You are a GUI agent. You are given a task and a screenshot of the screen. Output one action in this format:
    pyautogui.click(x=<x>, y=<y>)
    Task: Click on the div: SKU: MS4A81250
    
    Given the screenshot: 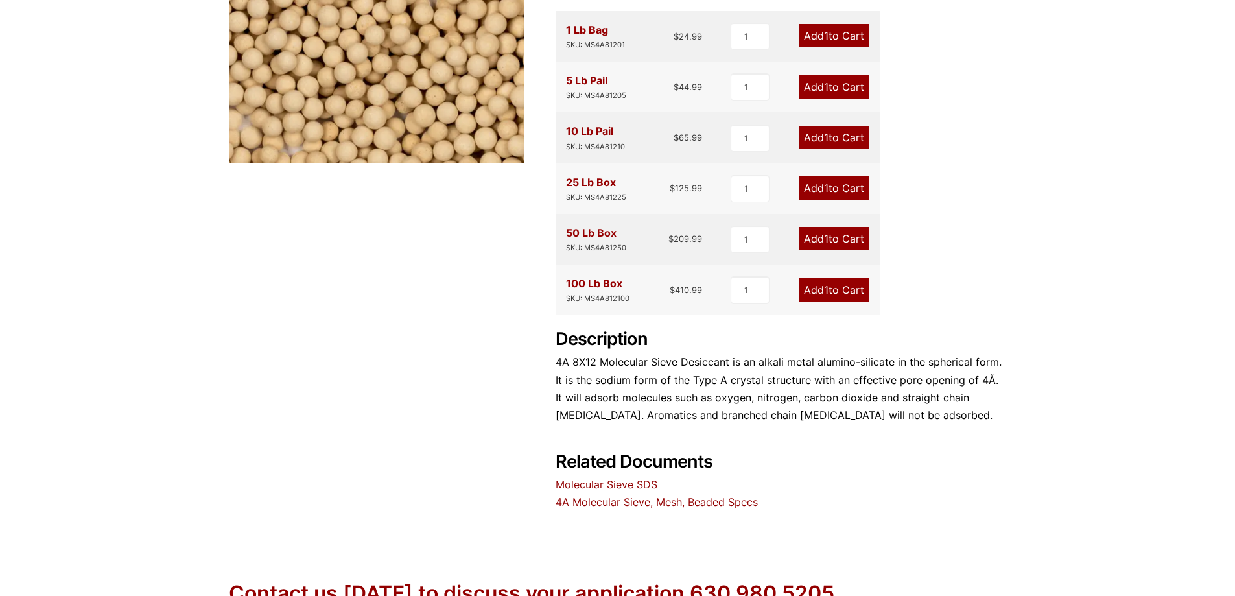 What is the action you would take?
    pyautogui.click(x=596, y=248)
    